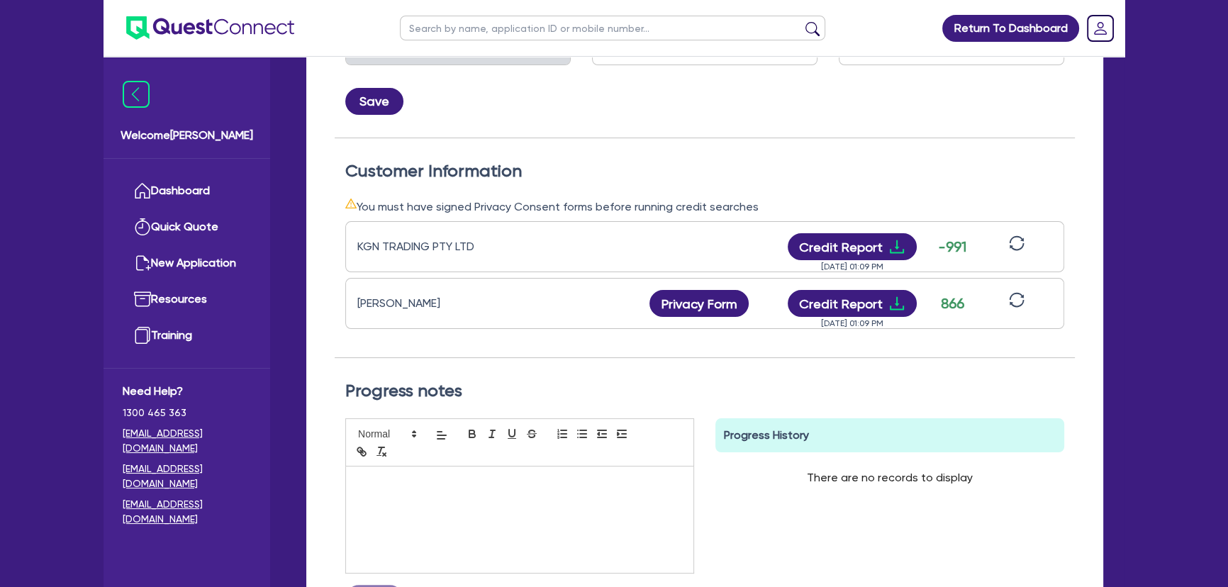  I want to click on a: Dropdown toggle, so click(1100, 28).